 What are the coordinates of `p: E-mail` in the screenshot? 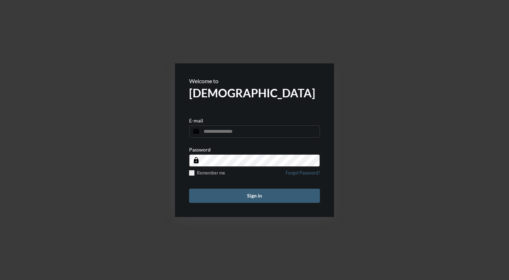 It's located at (196, 120).